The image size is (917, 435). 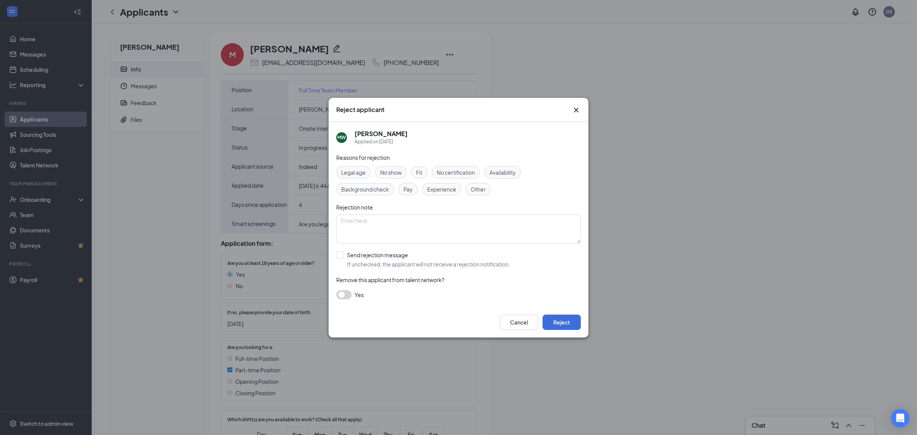 What do you see at coordinates (419, 172) in the screenshot?
I see `span: Fit` at bounding box center [419, 172].